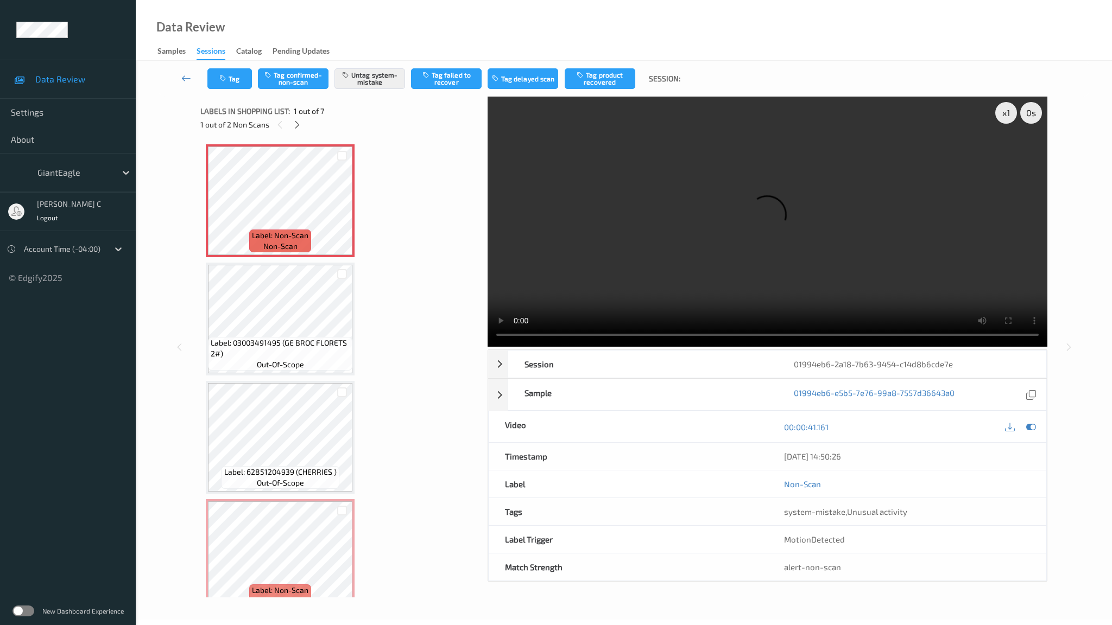 Image resolution: width=1112 pixels, height=625 pixels. I want to click on button: Tag confirmed-non-scan, so click(293, 79).